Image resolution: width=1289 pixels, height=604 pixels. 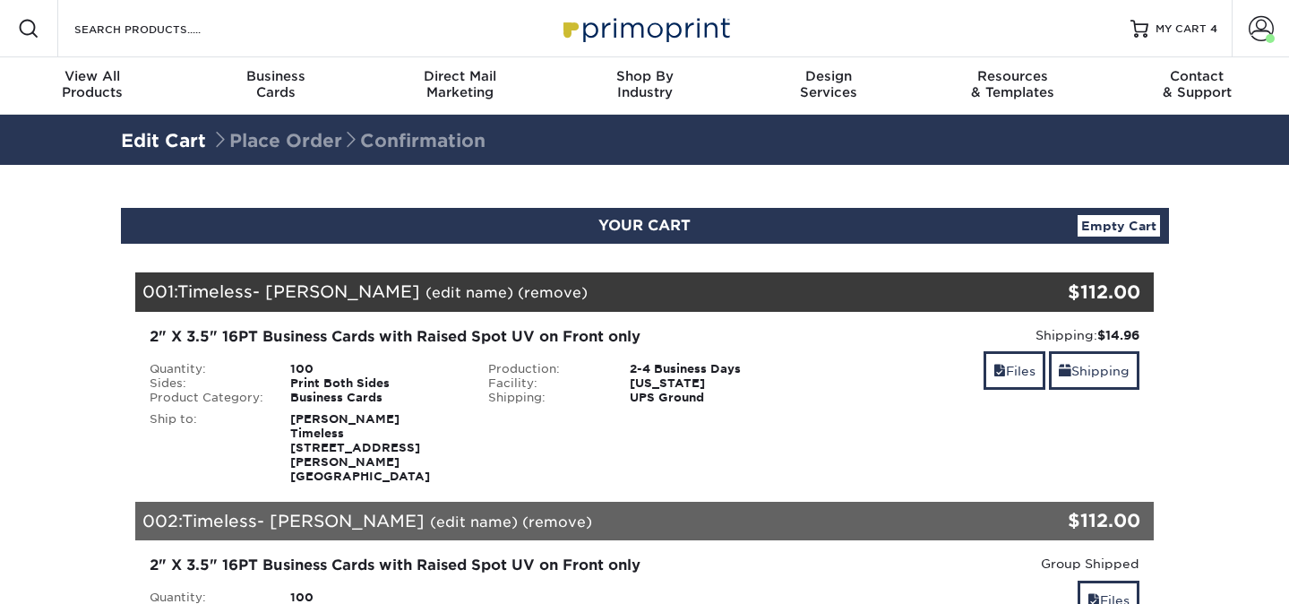 What do you see at coordinates (375, 369) in the screenshot?
I see `div: 100` at bounding box center [375, 369].